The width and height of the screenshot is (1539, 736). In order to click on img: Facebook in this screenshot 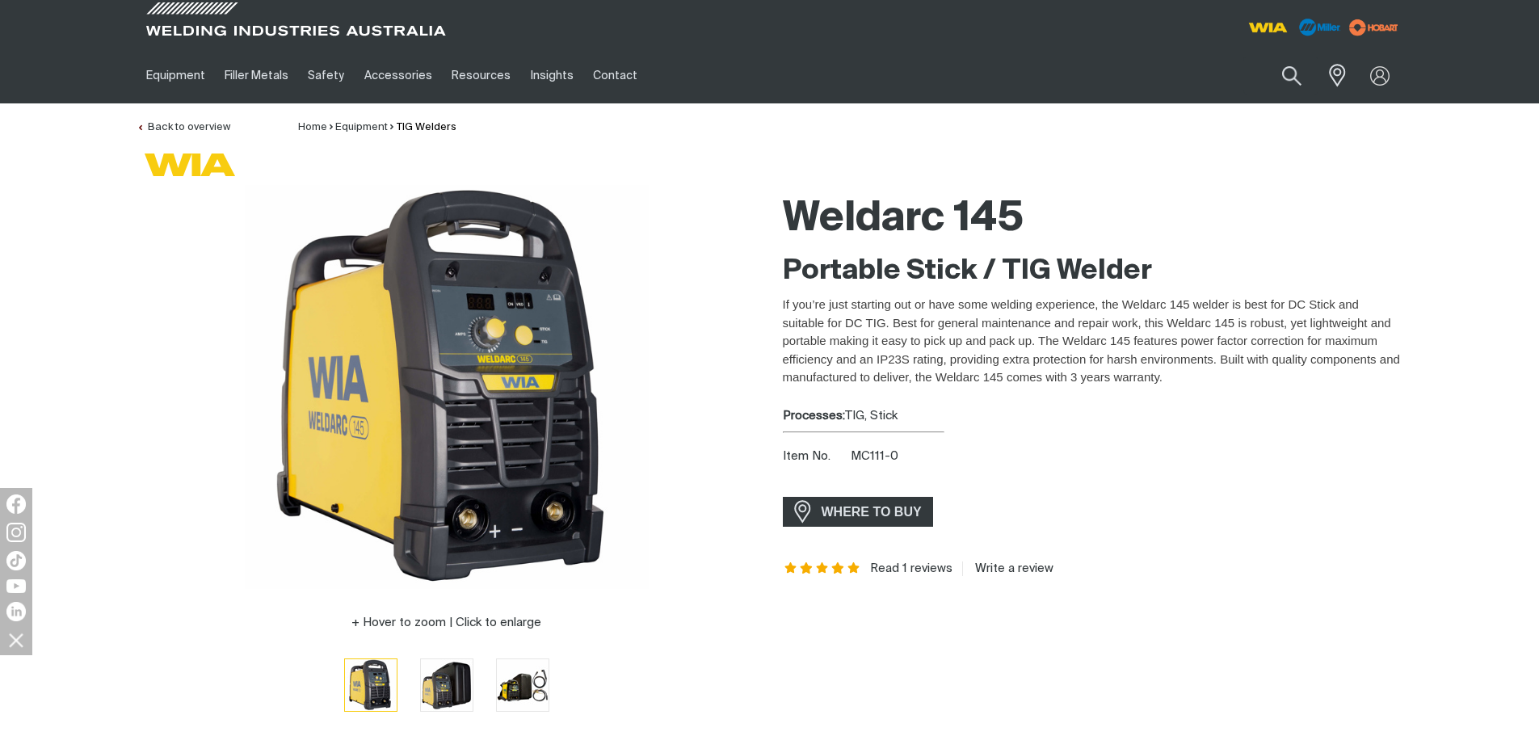, I will do `click(16, 504)`.